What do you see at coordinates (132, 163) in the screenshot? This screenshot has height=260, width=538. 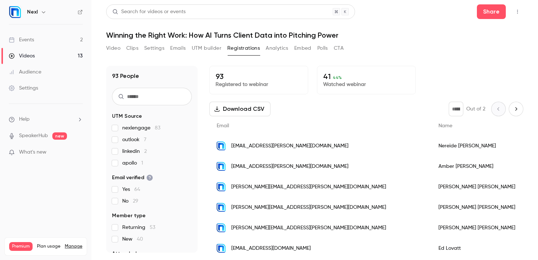 I see `span: apollo` at bounding box center [132, 163].